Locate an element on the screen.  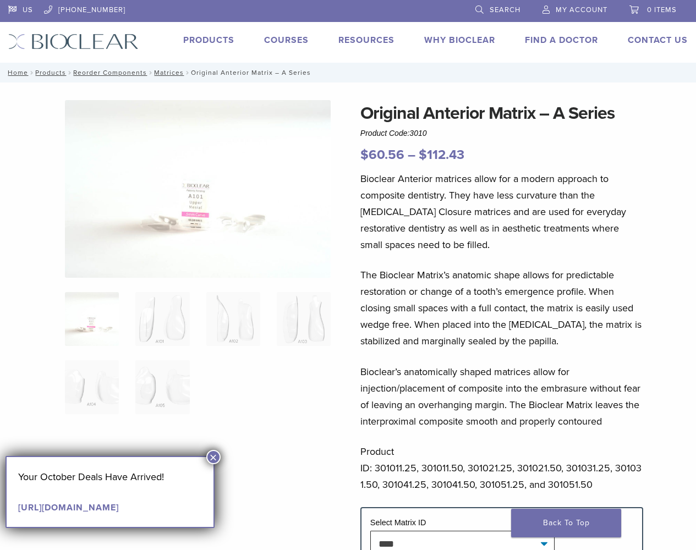
p: Product ID: 301011.25, 301011.50, 301021.25, 301021.50, 301031.25, 301031.50, 301041.25, 301041.5... is located at coordinates (502, 468).